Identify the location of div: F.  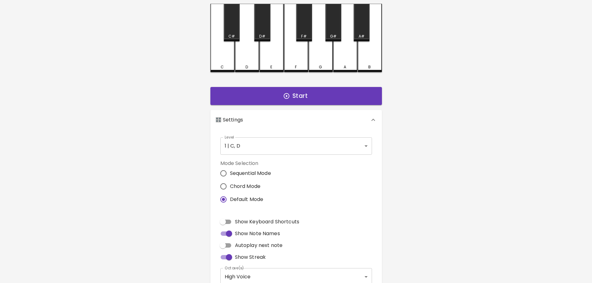
(296, 67).